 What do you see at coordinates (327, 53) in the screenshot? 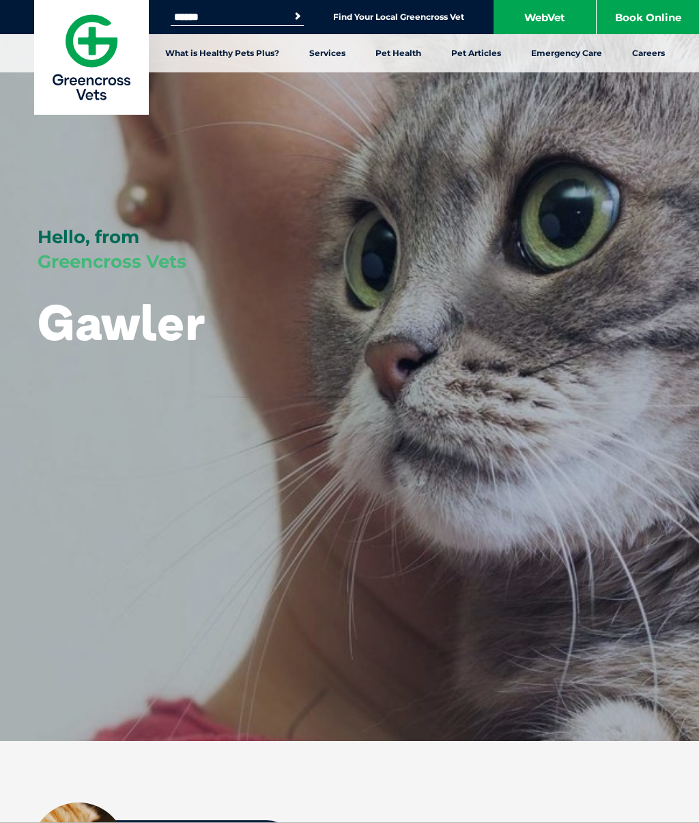
I see `a: Services` at bounding box center [327, 53].